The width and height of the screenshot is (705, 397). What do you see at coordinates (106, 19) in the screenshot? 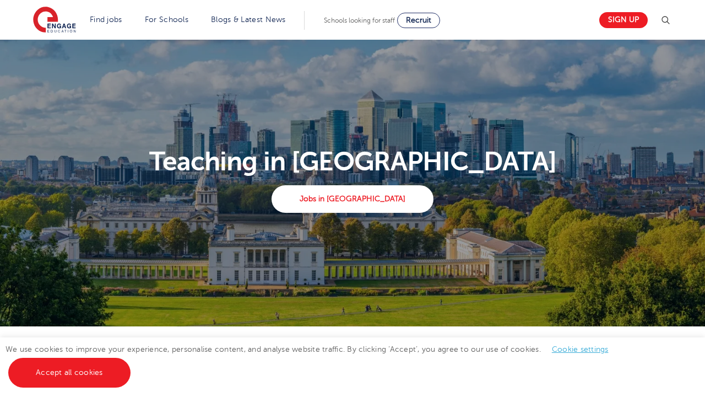
I see `a: Find jobs` at bounding box center [106, 19].